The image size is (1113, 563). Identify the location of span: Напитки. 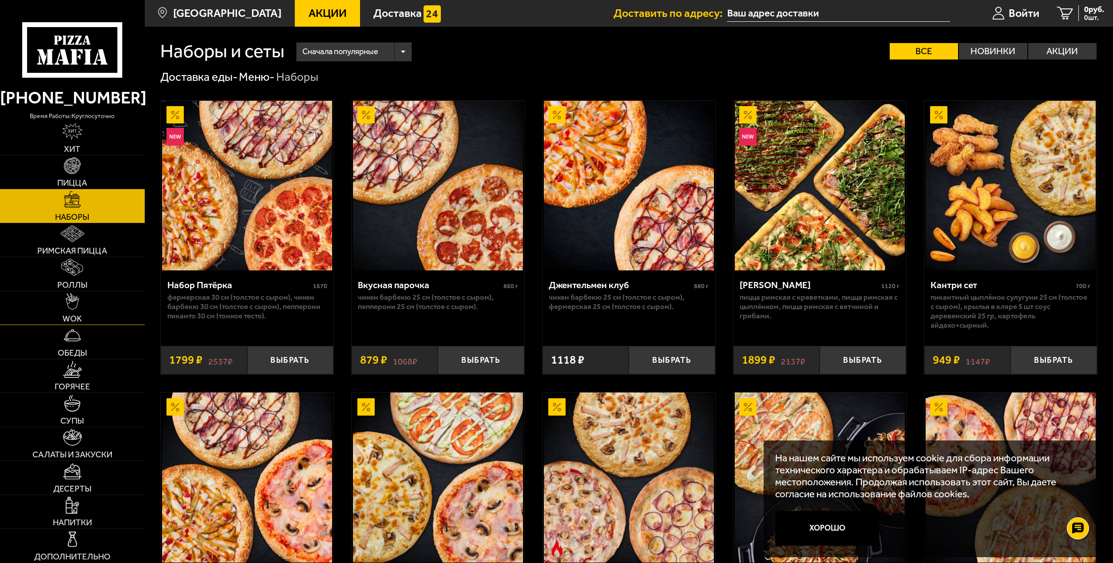
(72, 522).